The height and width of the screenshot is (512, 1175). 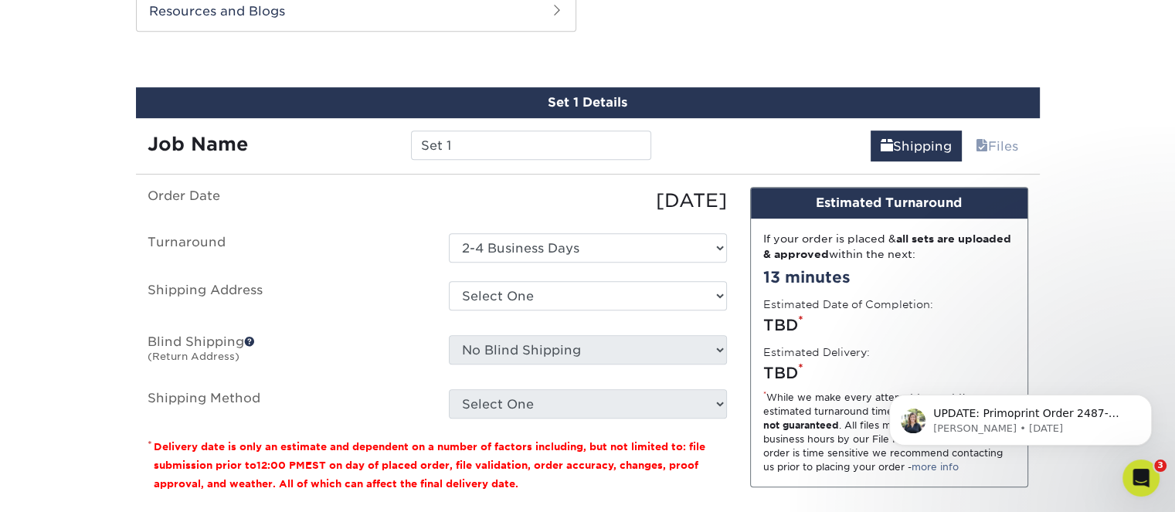 I want to click on label: Blind Shipping, so click(x=287, y=353).